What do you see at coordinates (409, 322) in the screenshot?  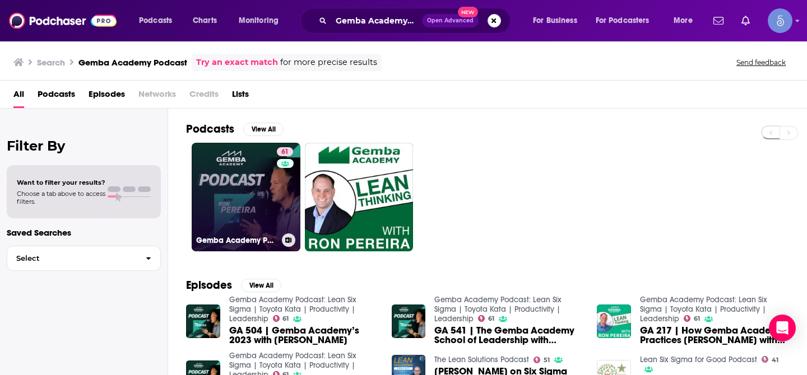 I see `img: GA 541 | The Gemba Academy School of Leadership with Ron Pereira` at bounding box center [409, 322].